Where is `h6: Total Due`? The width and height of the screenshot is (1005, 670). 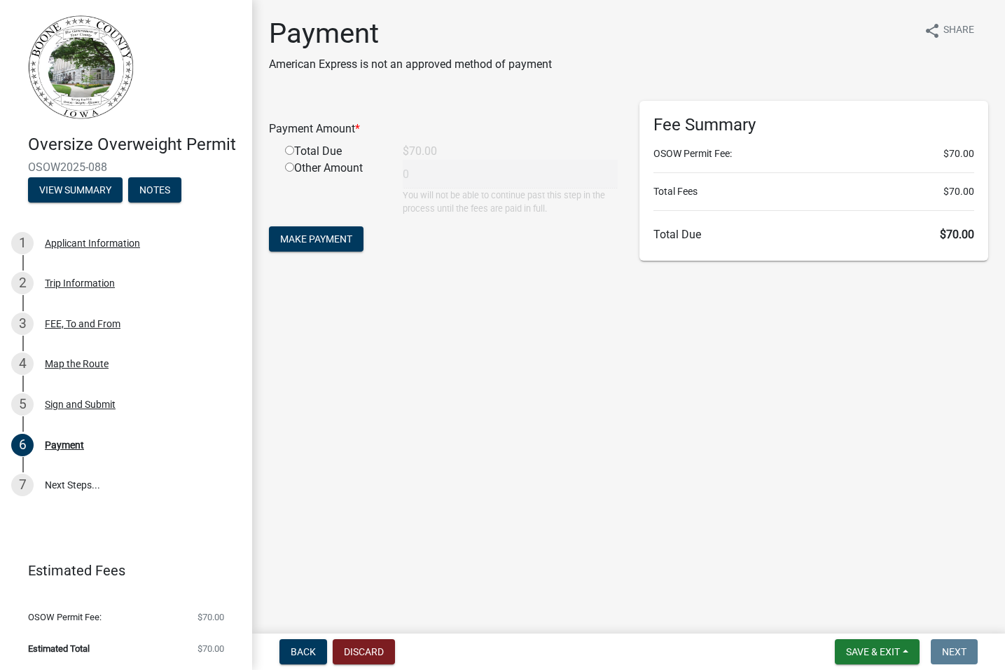
h6: Total Due is located at coordinates (814, 234).